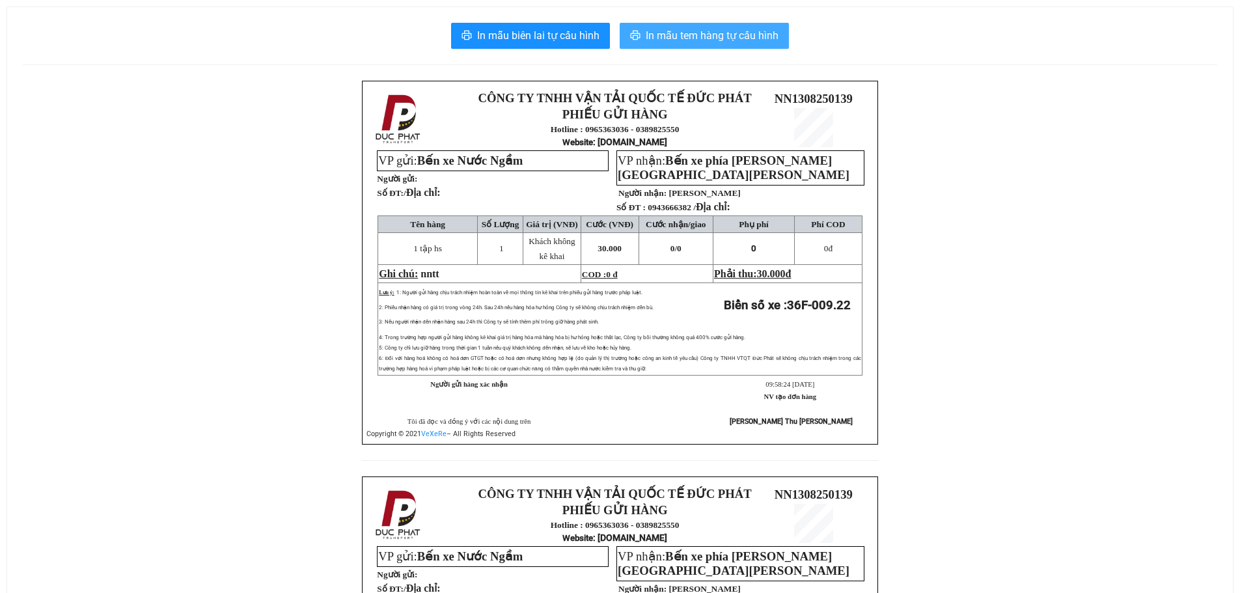  Describe the element at coordinates (828, 224) in the screenshot. I see `span: Phí COD` at that location.